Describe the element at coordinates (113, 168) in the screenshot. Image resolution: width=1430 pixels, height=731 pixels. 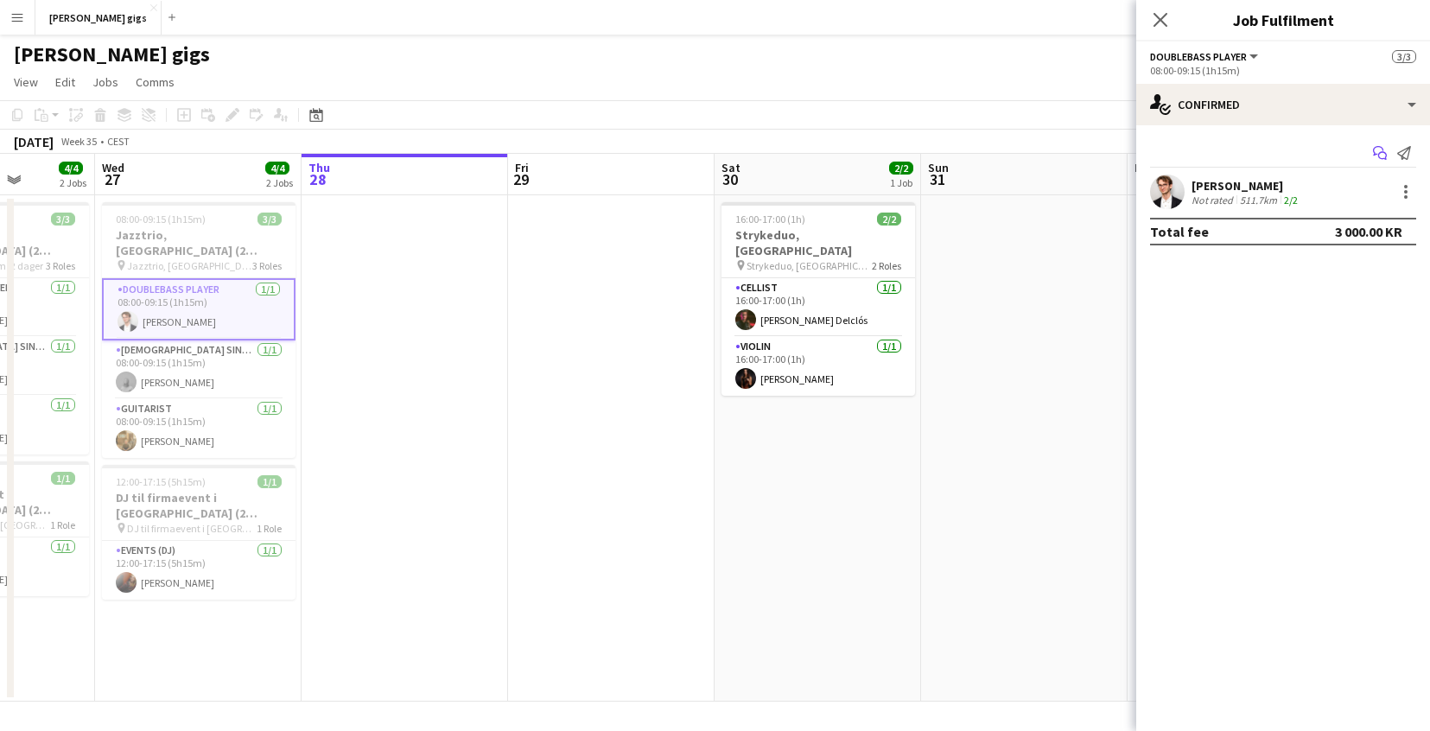
I see `span: Wed` at that location.